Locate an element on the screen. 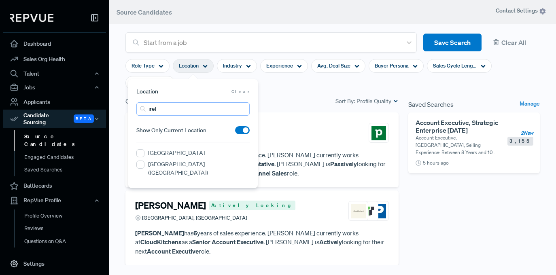  button: Jobs is located at coordinates (55, 87).